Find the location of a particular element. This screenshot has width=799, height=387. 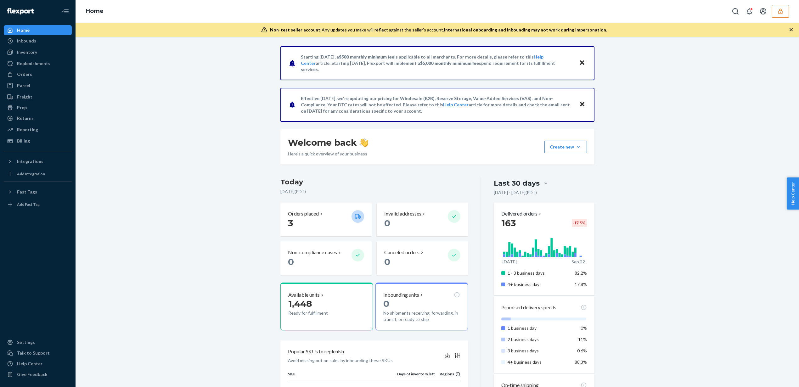

div: Integrations is located at coordinates (30, 161).